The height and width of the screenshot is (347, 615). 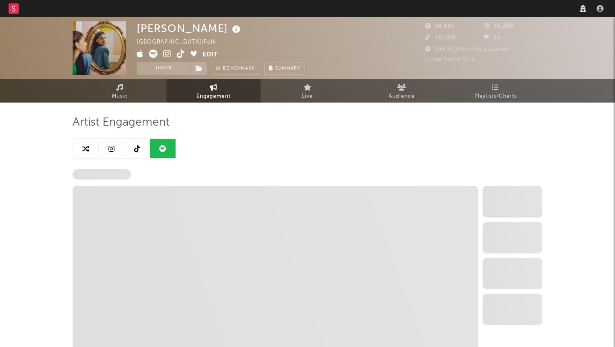 What do you see at coordinates (496, 97) in the screenshot?
I see `span: Playlists/Charts` at bounding box center [496, 97].